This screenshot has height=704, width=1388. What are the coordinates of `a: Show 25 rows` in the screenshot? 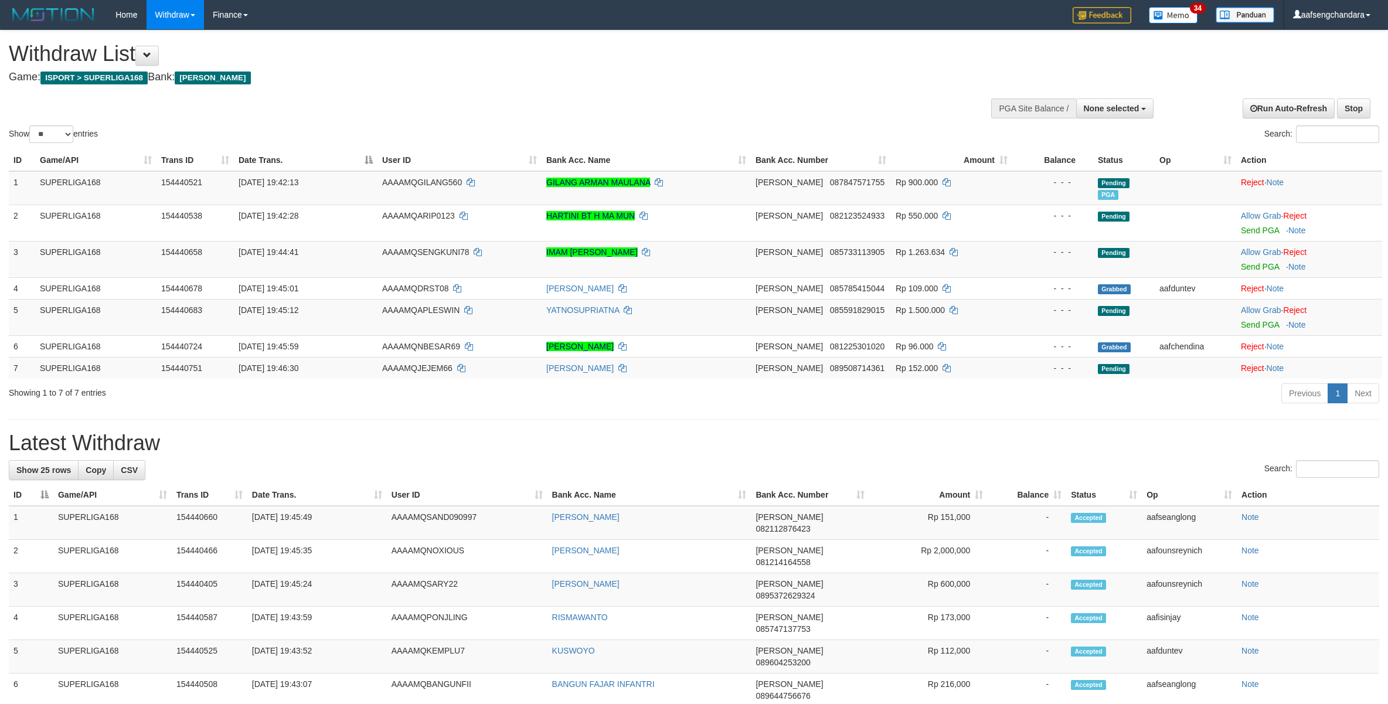 It's located at (43, 470).